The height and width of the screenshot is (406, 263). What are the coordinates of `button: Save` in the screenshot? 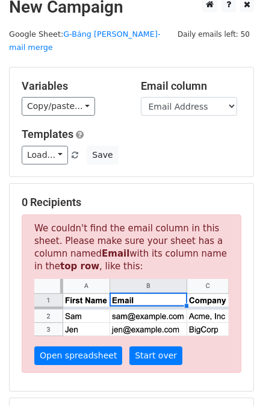 It's located at (102, 155).